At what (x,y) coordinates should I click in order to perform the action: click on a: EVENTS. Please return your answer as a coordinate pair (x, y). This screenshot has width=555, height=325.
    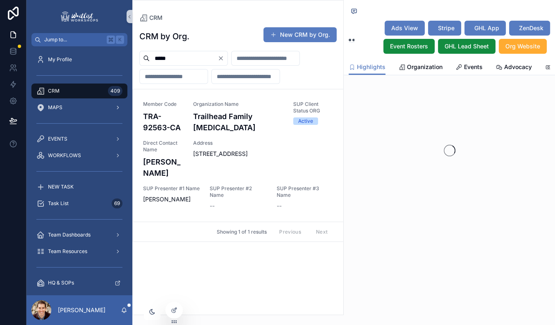
    Looking at the image, I should click on (79, 139).